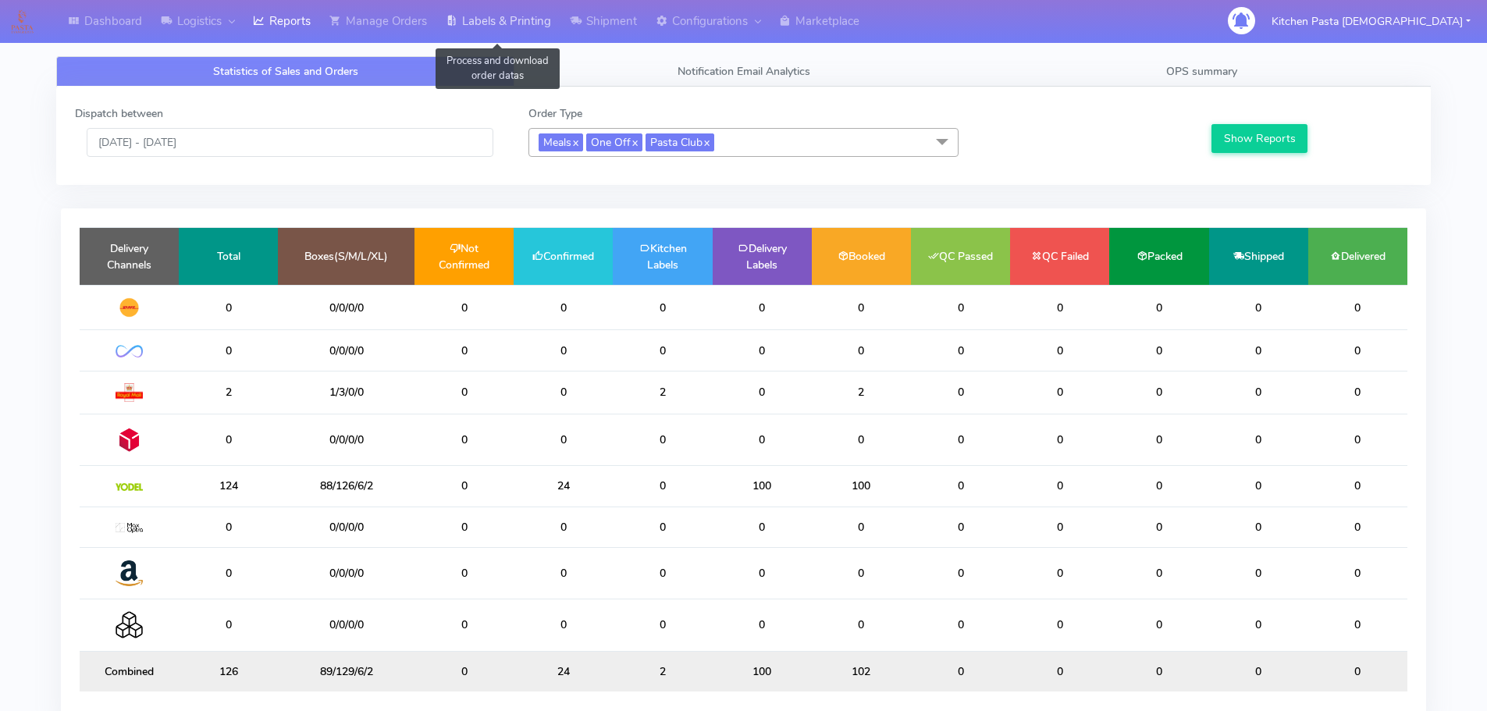 Image resolution: width=1487 pixels, height=711 pixels. Describe the element at coordinates (861, 671) in the screenshot. I see `td: 102` at that location.